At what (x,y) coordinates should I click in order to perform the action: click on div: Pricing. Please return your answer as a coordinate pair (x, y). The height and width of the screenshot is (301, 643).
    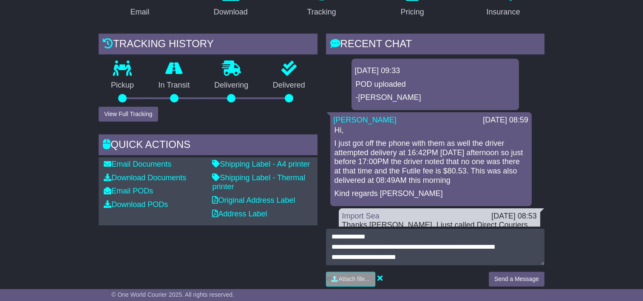
    Looking at the image, I should click on (412, 12).